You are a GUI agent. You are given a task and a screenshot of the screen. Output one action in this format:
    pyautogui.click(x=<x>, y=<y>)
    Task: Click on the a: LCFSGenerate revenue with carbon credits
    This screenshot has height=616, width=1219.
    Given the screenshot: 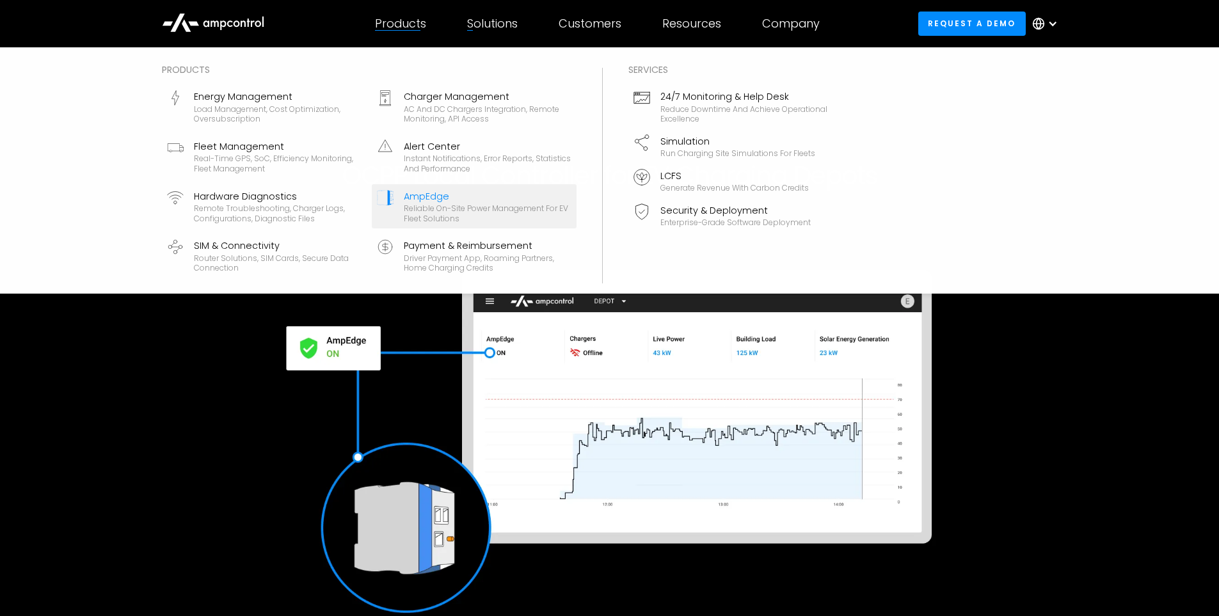 What is the action you would take?
    pyautogui.click(x=731, y=181)
    